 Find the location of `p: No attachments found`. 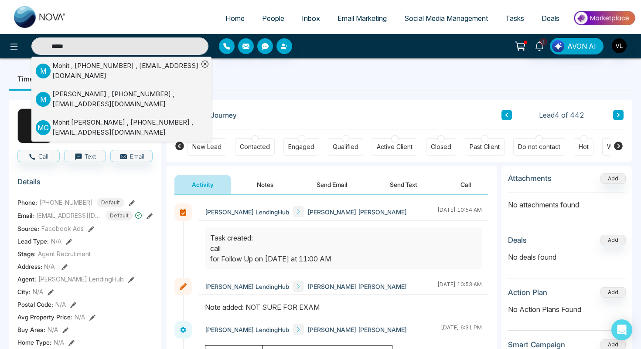

p: No attachments found is located at coordinates (567, 201).